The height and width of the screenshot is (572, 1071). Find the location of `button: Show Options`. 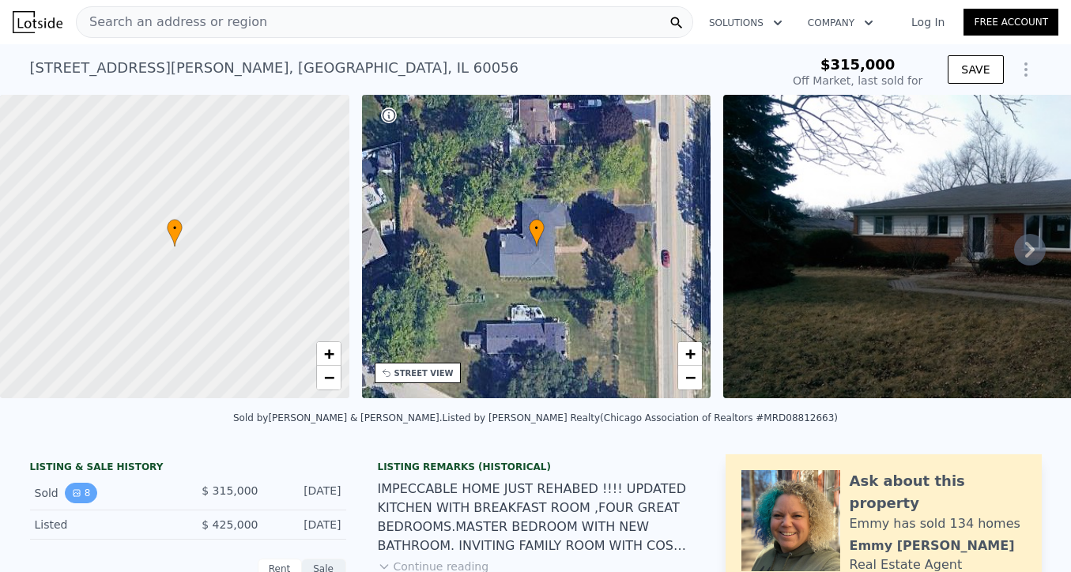

button: Show Options is located at coordinates (1026, 70).